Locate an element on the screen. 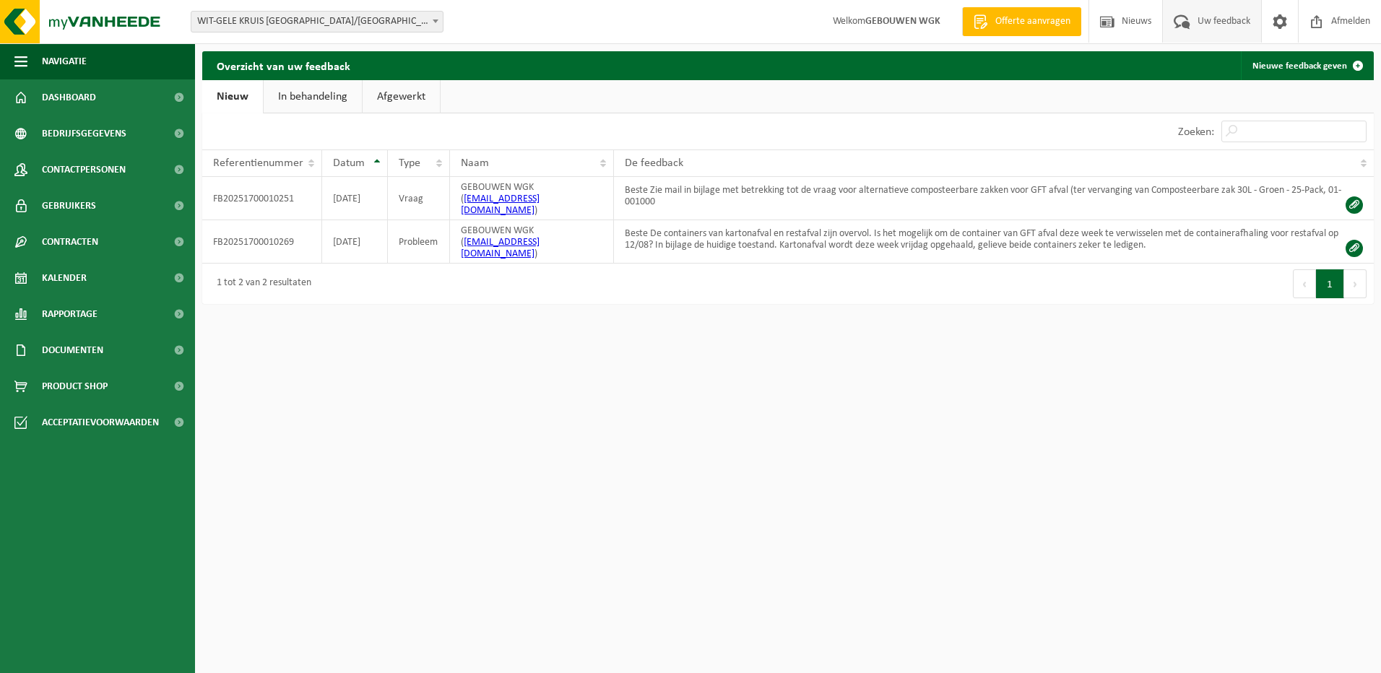  td: Beste De containers van kartonafval en restafval zijn overvol. Is het mogelijk om de container va... is located at coordinates (994, 242).